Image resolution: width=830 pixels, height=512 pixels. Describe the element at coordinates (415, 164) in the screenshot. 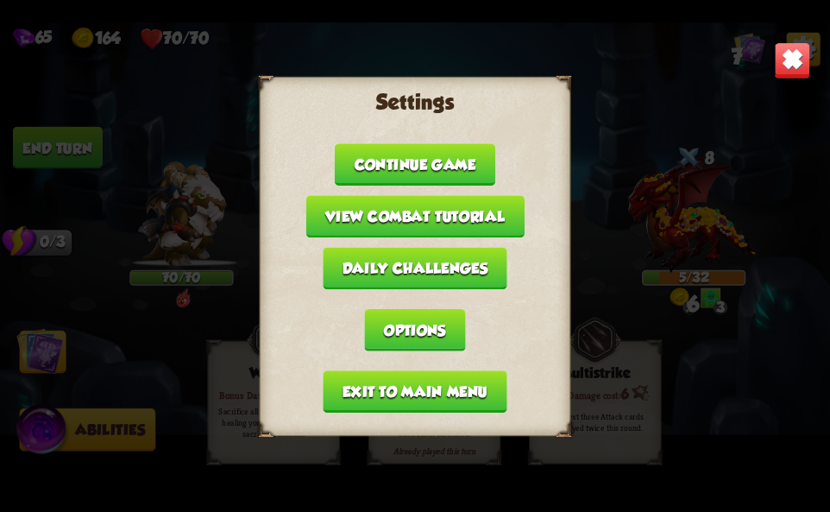

I see `button: Continue game` at that location.